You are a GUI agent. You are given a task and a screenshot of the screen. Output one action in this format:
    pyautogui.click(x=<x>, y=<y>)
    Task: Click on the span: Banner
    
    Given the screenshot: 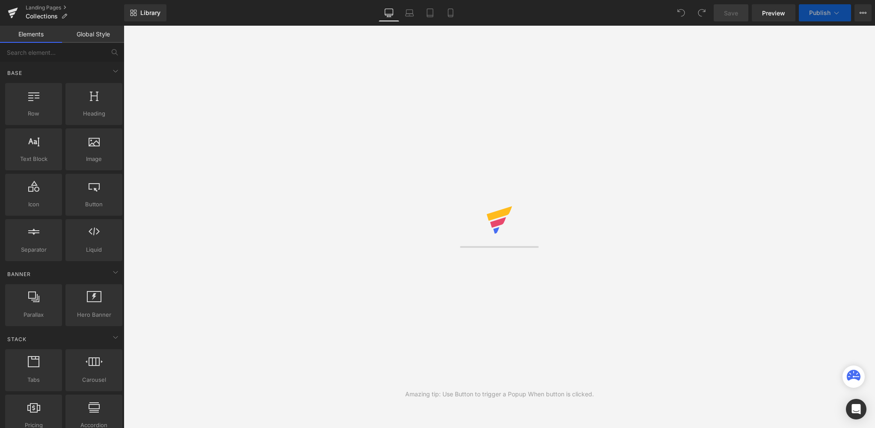 What is the action you would take?
    pyautogui.click(x=19, y=274)
    